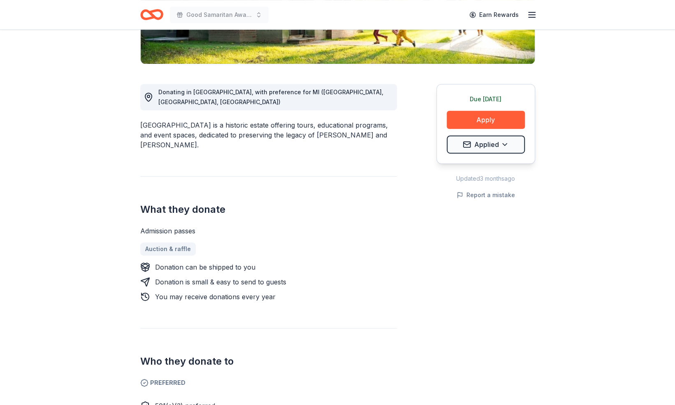 The image size is (675, 405). Describe the element at coordinates (486, 120) in the screenshot. I see `button: Apply` at that location.